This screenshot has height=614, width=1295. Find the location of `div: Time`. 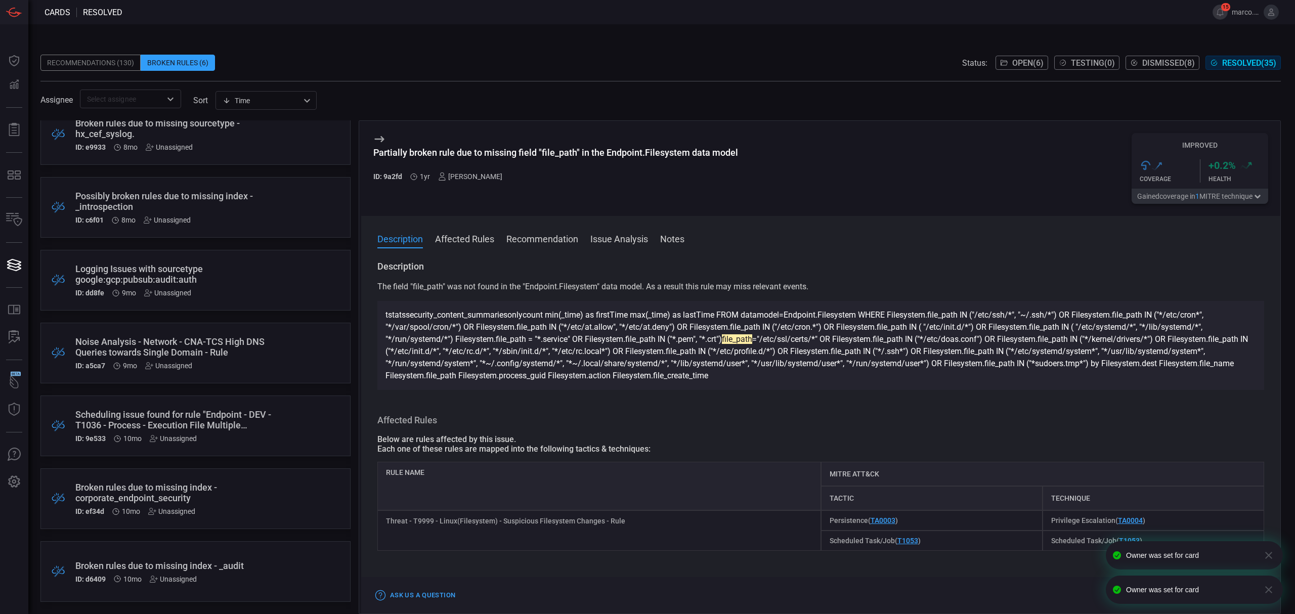

div: Time is located at coordinates (262, 101).